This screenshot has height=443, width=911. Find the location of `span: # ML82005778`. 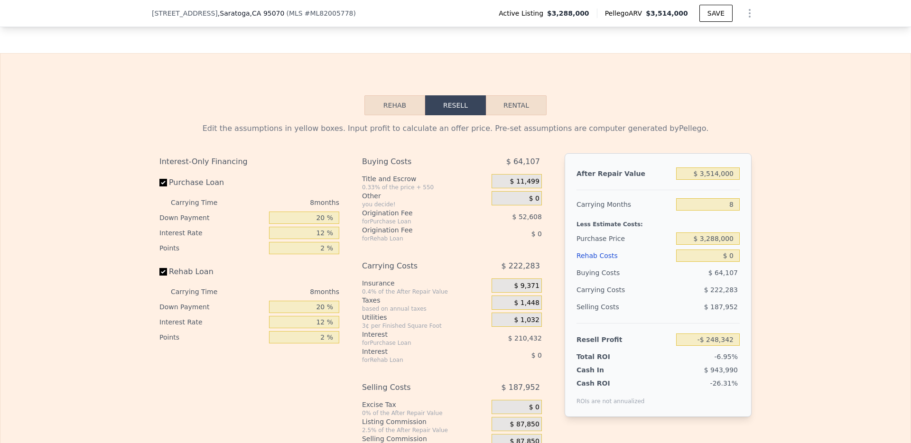

span: # ML82005778 is located at coordinates (329, 13).